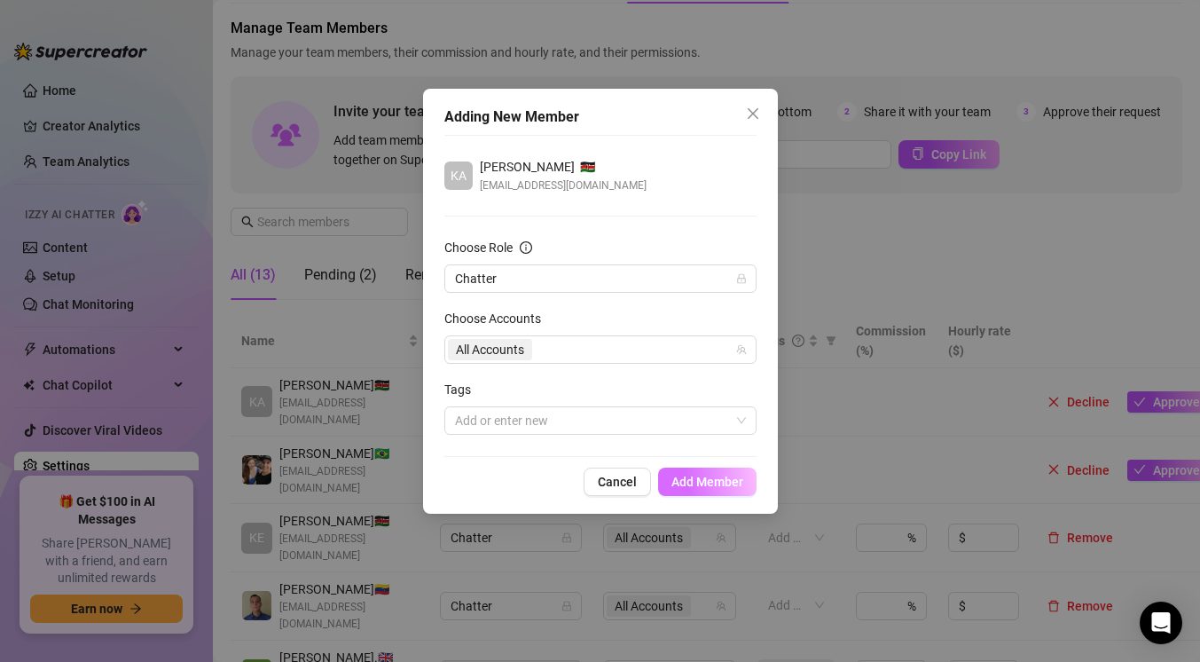  I want to click on button: Add Member, so click(707, 482).